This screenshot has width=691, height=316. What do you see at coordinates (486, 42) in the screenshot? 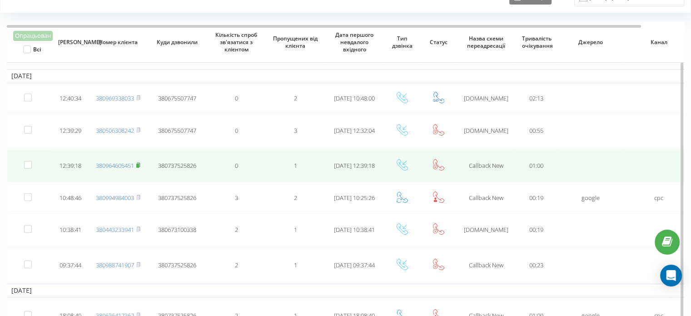
I see `span: Назва схеми переадресації` at bounding box center [486, 42].